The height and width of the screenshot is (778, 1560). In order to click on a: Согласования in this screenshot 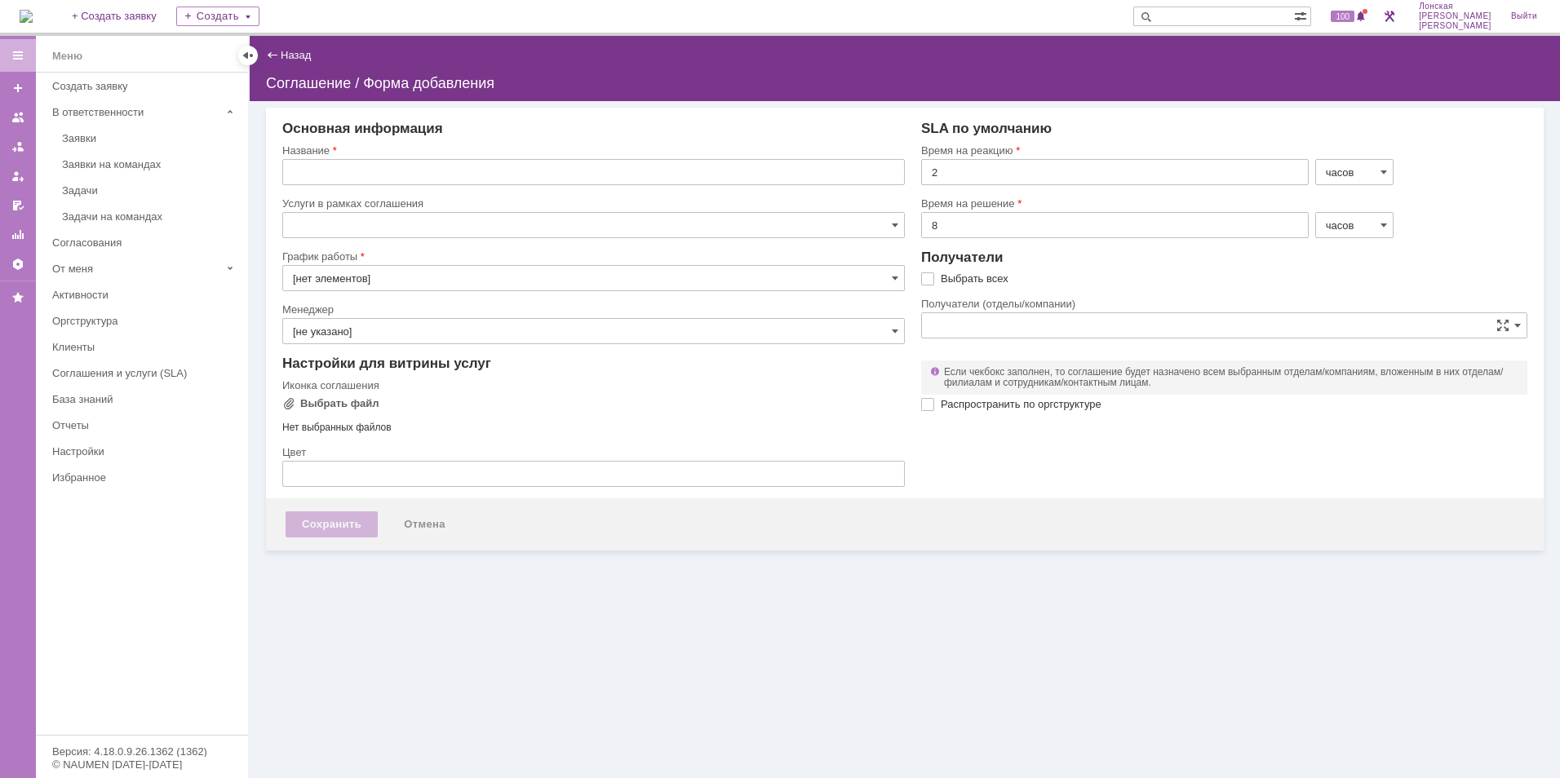, I will do `click(145, 242)`.